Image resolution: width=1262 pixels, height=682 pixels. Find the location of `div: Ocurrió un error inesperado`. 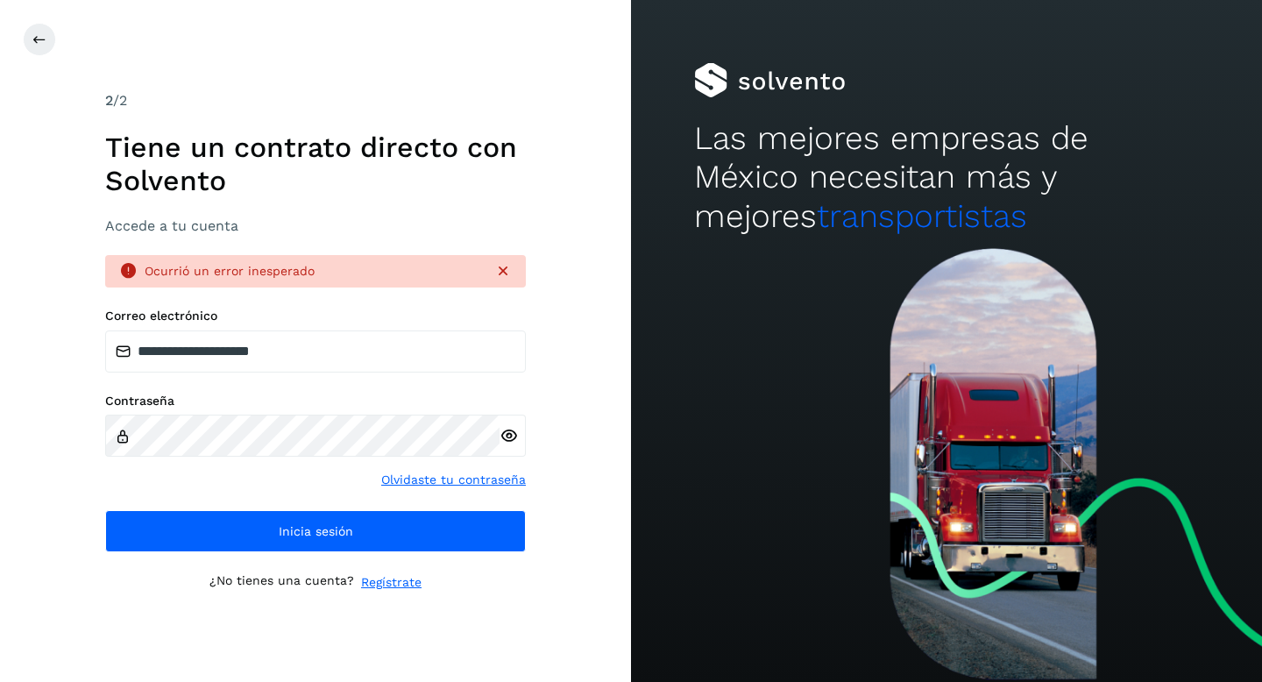

div: Ocurrió un error inesperado is located at coordinates (312, 271).